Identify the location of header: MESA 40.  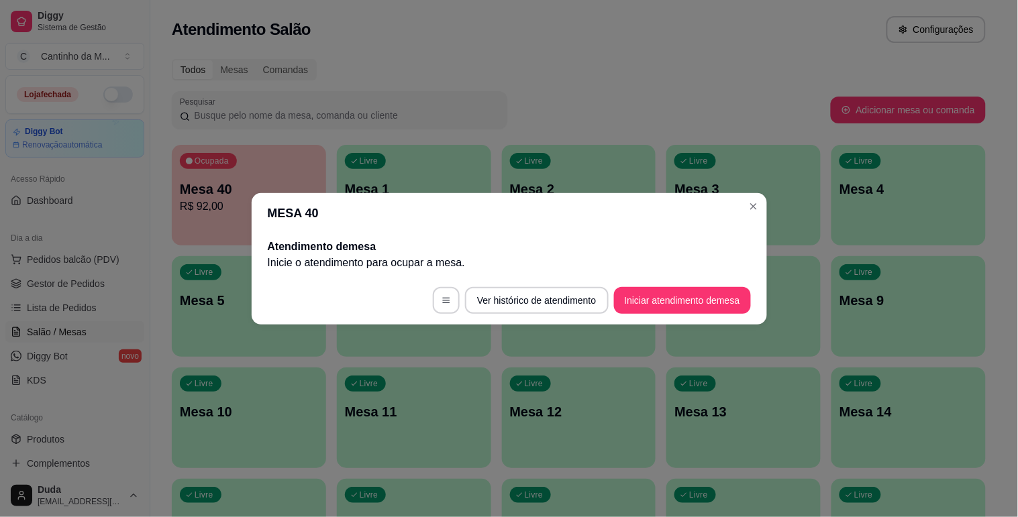
(509, 213).